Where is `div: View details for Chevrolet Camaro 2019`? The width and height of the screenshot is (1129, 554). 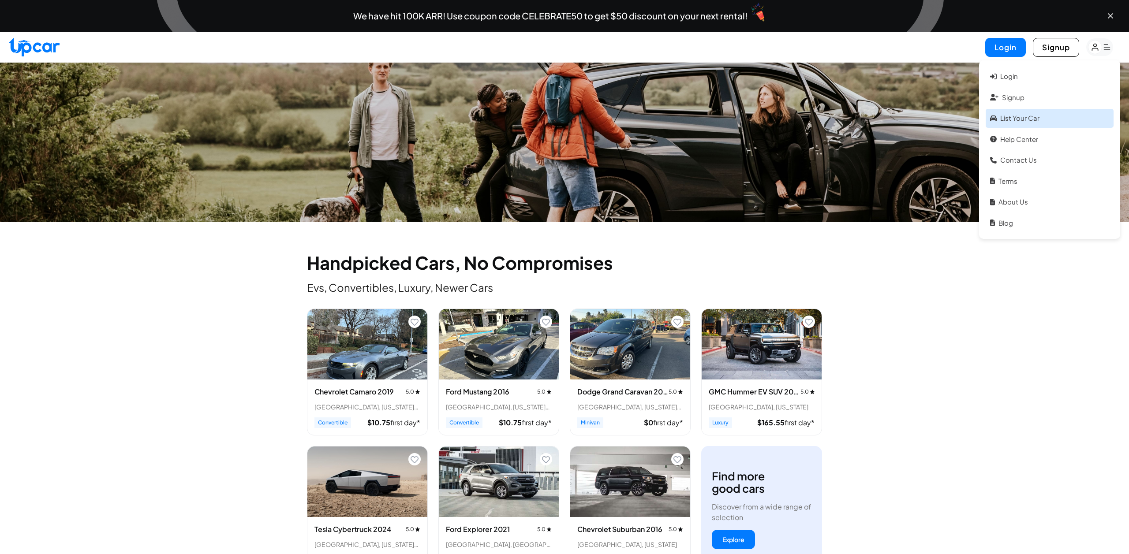
div: View details for Chevrolet Camaro 2019 is located at coordinates (367, 372).